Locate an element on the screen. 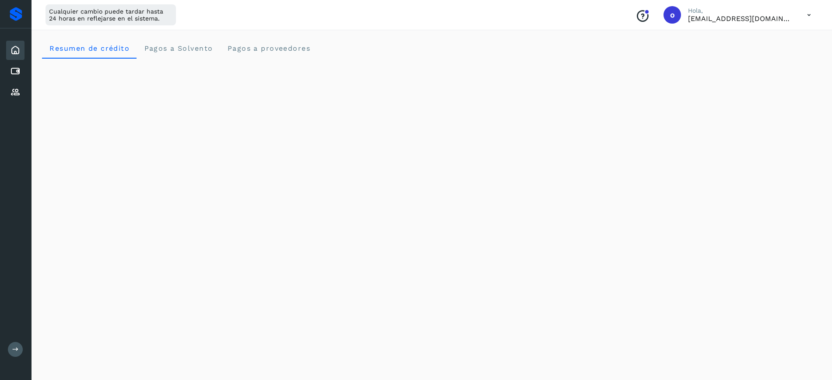  span: Pagos a proveedores is located at coordinates (268, 48).